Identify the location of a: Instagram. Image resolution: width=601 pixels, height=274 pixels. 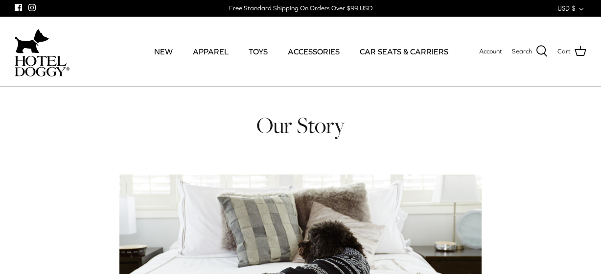
(32, 7).